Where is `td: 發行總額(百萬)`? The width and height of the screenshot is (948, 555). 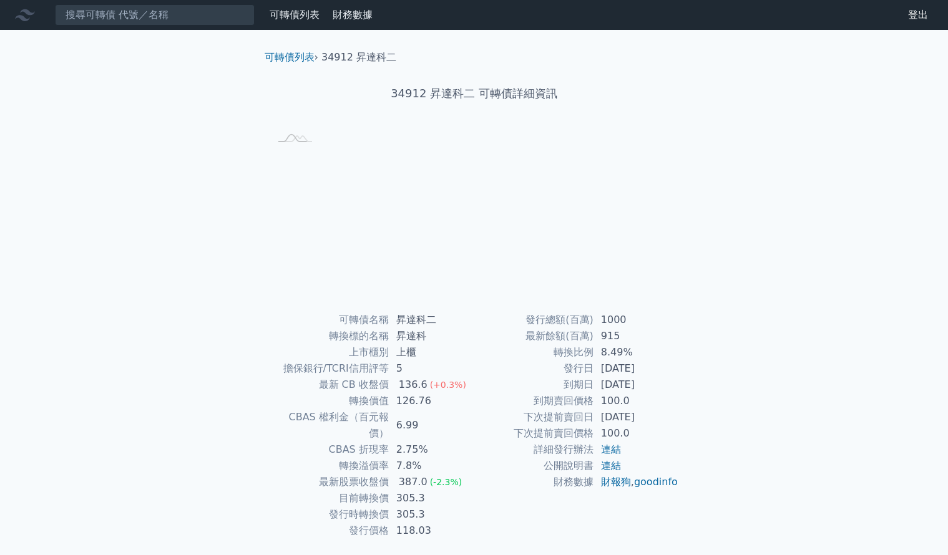 td: 發行總額(百萬) is located at coordinates (533, 320).